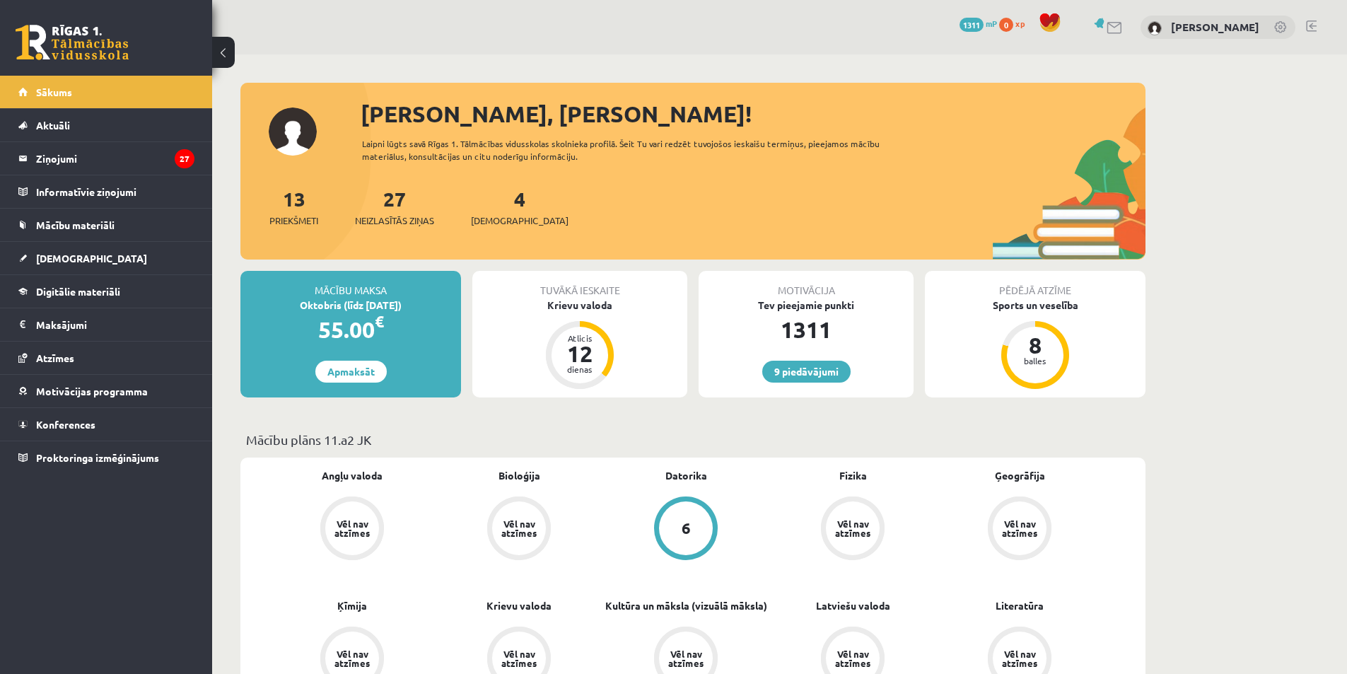  Describe the element at coordinates (66, 424) in the screenshot. I see `span: Konferences` at that location.